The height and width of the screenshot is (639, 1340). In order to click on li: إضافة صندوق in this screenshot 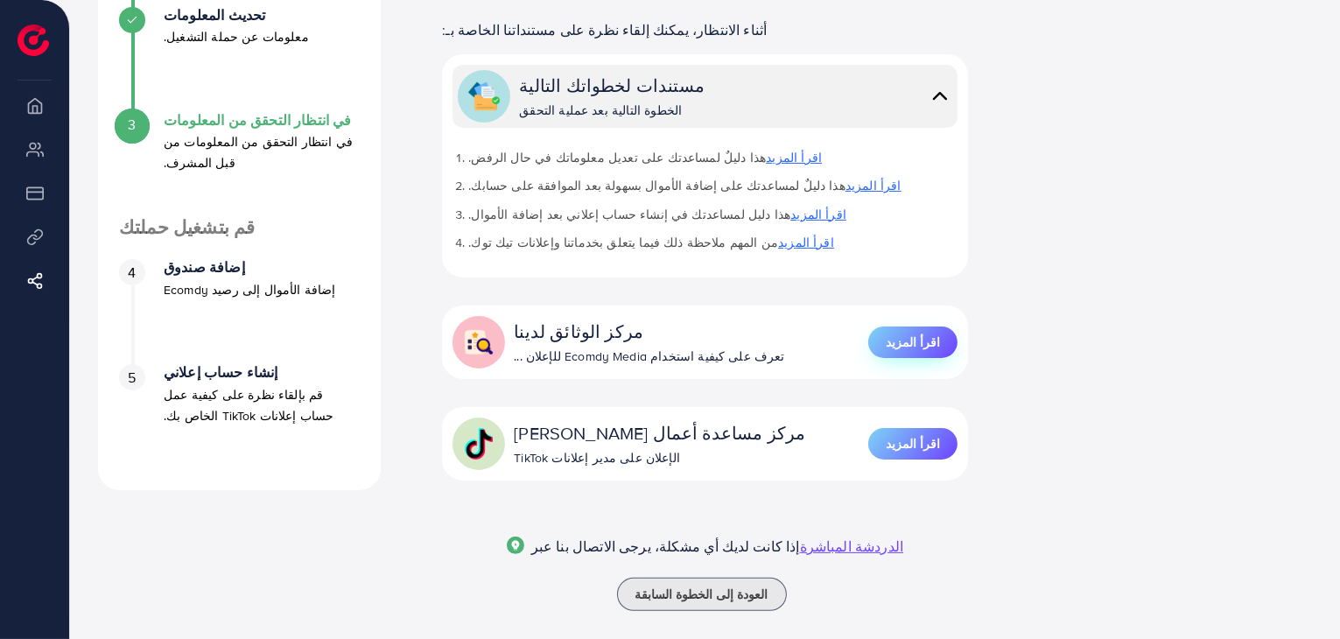, I will do `click(239, 311)`.